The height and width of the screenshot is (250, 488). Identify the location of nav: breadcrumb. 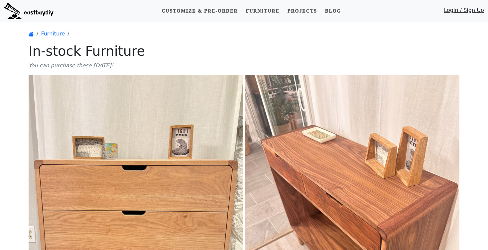
(244, 34).